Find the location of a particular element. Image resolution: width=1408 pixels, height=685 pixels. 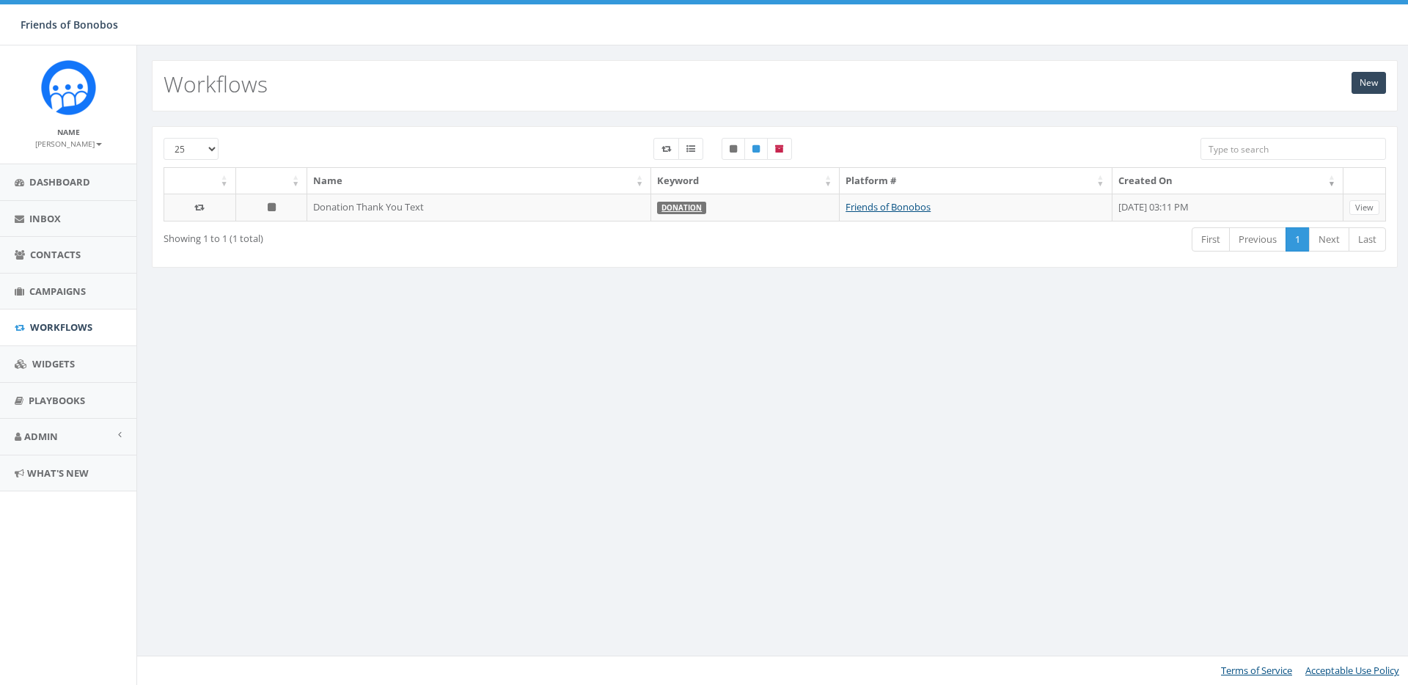

a: New is located at coordinates (1368, 83).